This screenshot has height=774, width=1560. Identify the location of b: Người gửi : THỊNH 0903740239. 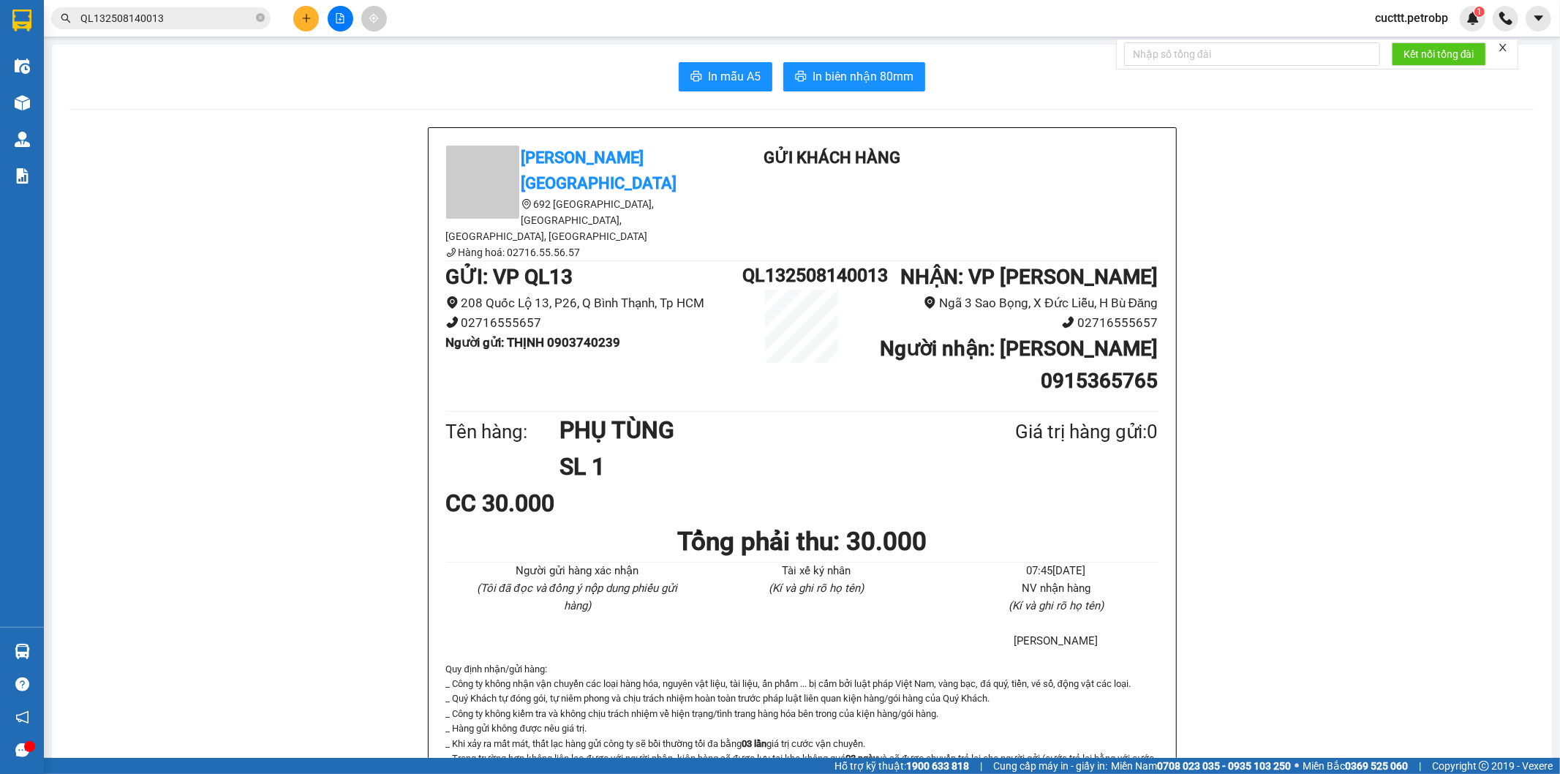
(533, 342).